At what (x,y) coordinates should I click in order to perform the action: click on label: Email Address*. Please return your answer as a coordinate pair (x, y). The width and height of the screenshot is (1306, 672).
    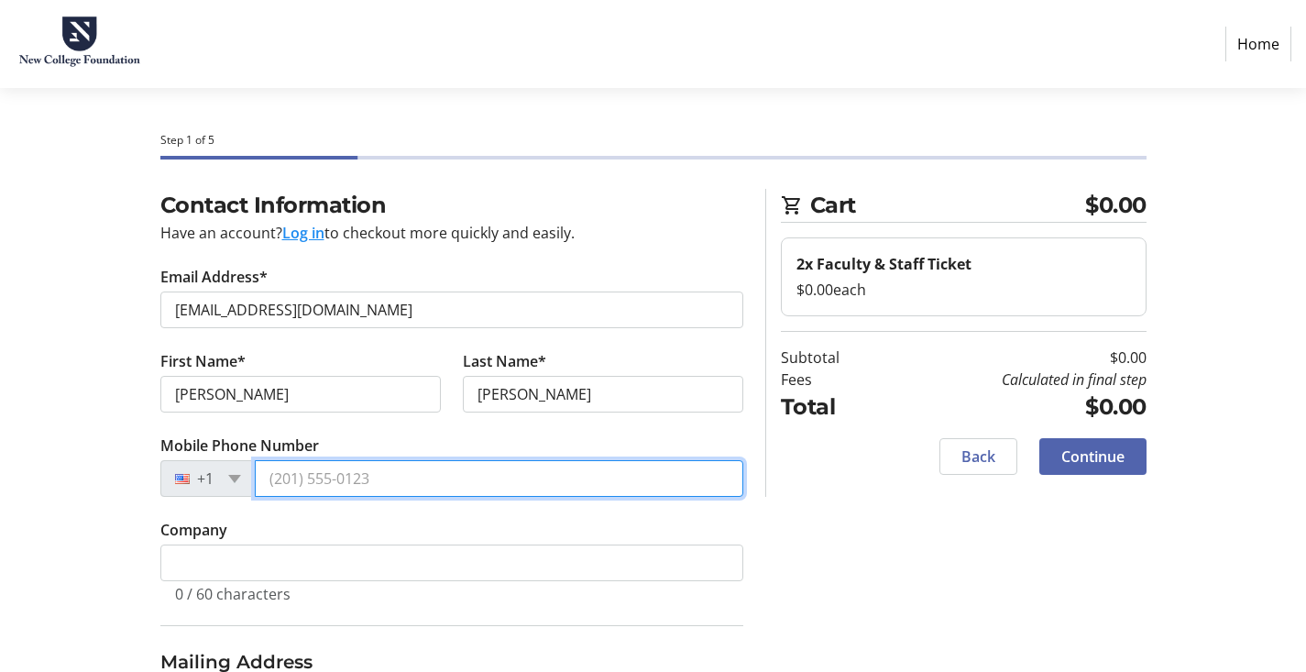
    Looking at the image, I should click on (214, 277).